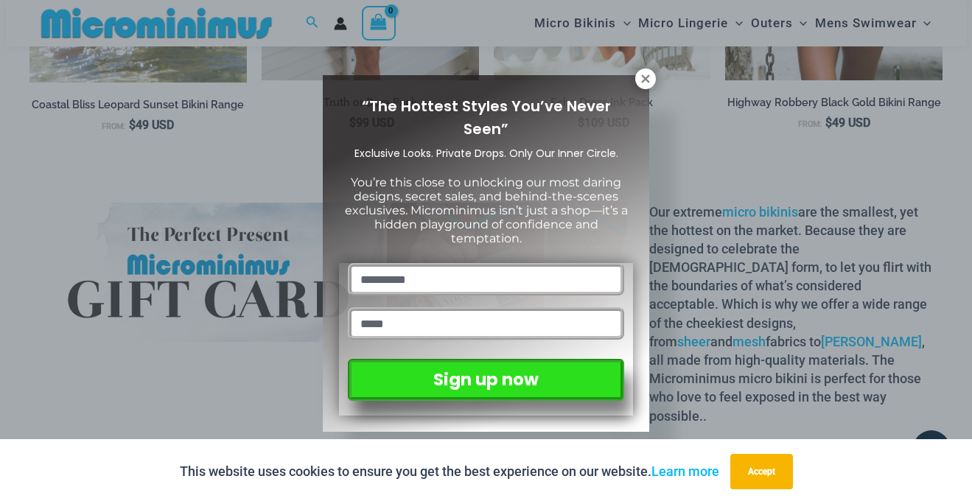 This screenshot has width=972, height=504. I want to click on p: This website uses cookies to ensure you get the best experience on our website., so click(449, 471).